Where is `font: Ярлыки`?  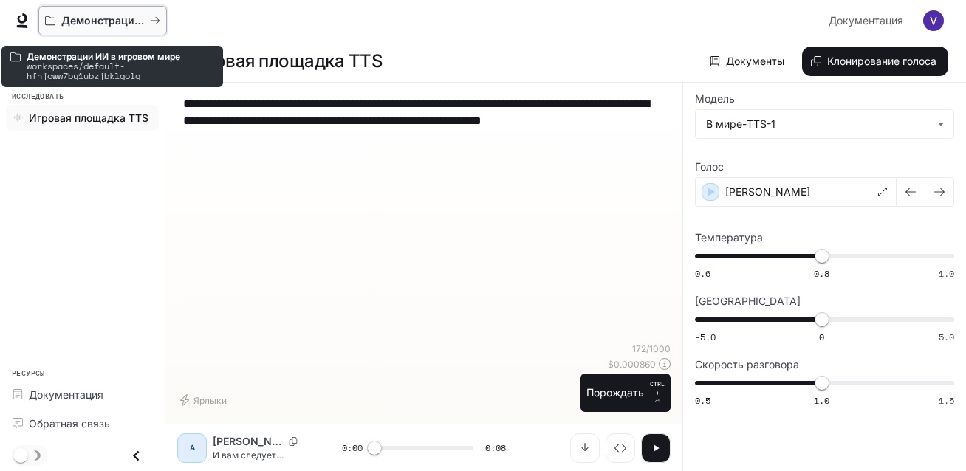 font: Ярлыки is located at coordinates (210, 400).